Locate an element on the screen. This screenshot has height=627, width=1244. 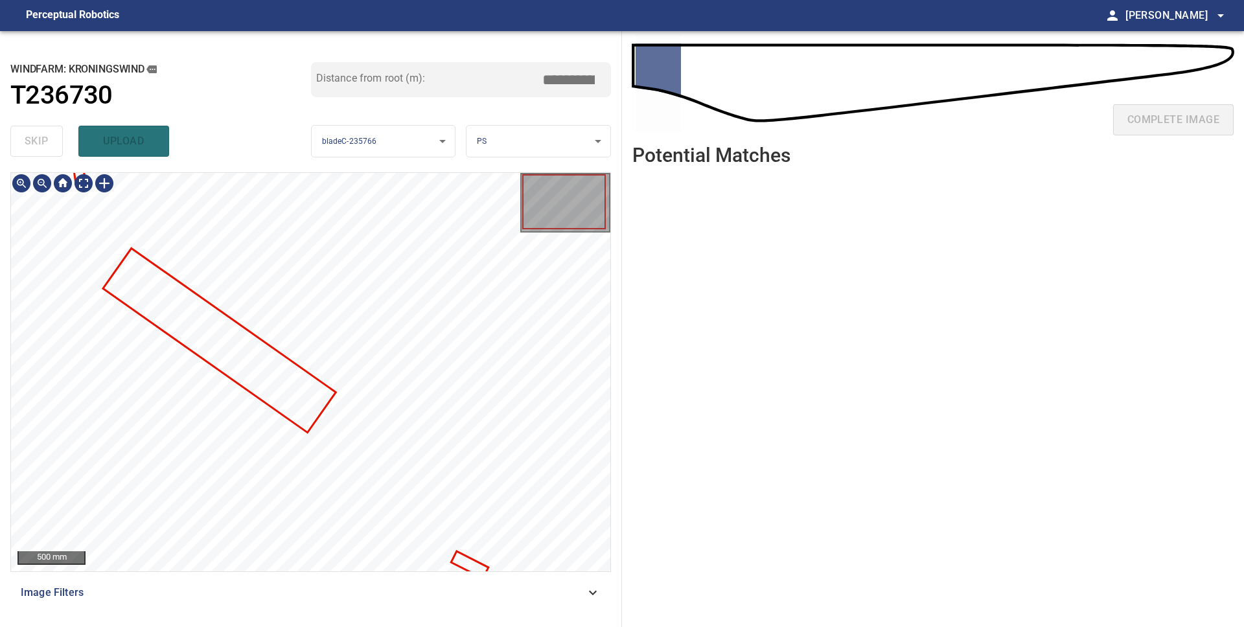
label: Distance from root (m): is located at coordinates (371, 78).